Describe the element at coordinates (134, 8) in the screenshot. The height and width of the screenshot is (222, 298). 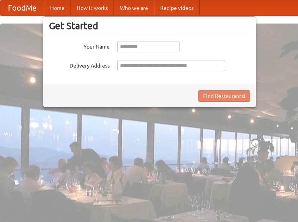
I see `a: Who we are` at that location.